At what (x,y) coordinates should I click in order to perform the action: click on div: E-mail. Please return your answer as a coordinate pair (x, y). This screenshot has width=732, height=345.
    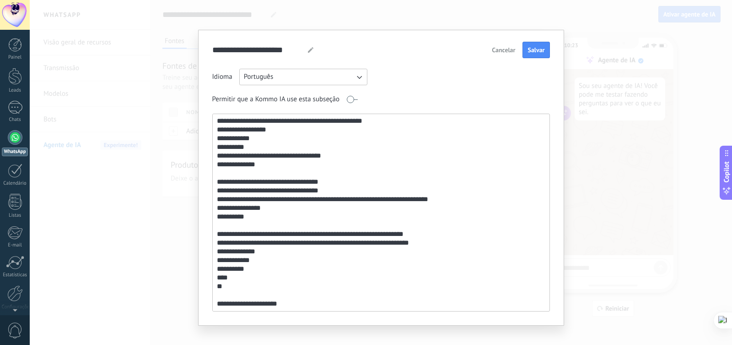
    Looking at the image, I should click on (15, 245).